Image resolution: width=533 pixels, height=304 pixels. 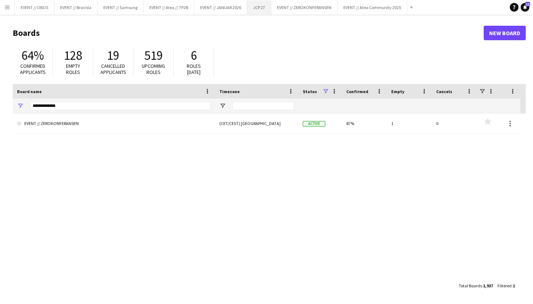 What do you see at coordinates (505, 286) in the screenshot?
I see `span: Filtered` at bounding box center [505, 286].